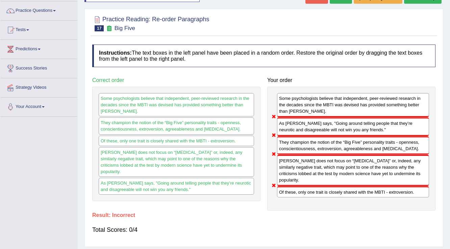  I want to click on b: Instructions:, so click(115, 53).